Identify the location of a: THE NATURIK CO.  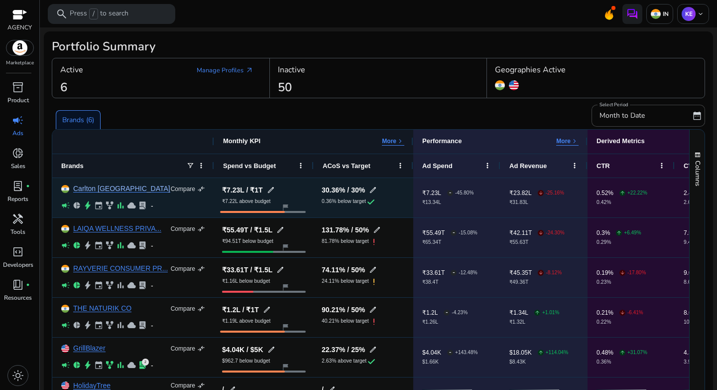
(102, 308).